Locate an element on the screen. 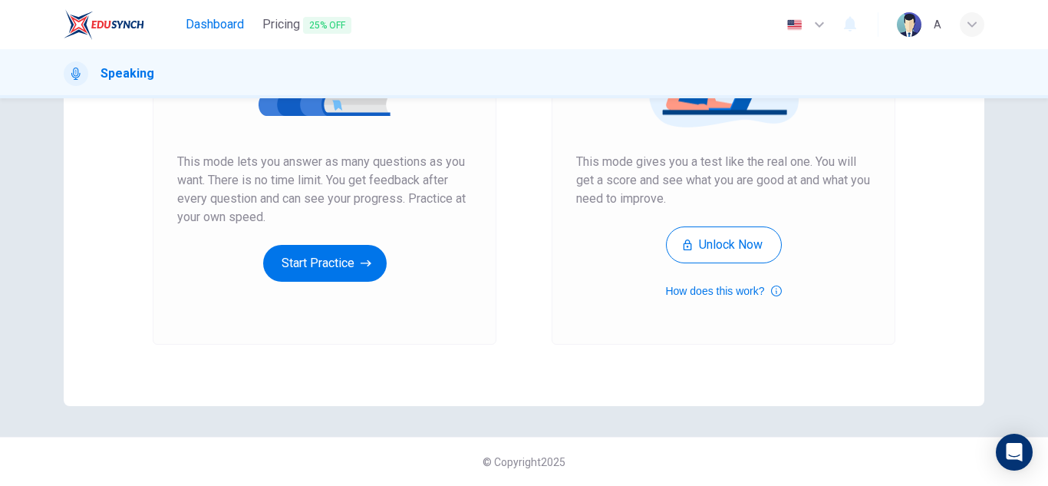  span: This mode lets you answer as many questions as you want. There is no time limit. You get feedback... is located at coordinates (325, 190).